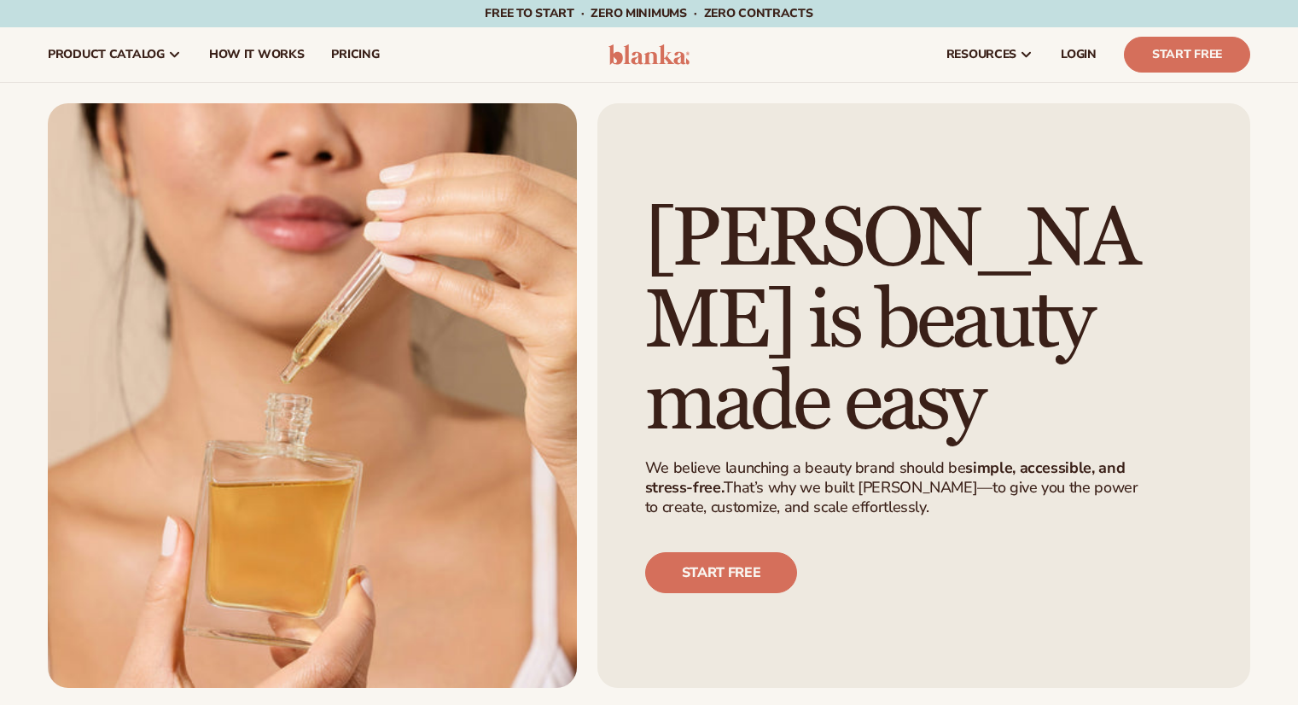  I want to click on a: resources, so click(990, 55).